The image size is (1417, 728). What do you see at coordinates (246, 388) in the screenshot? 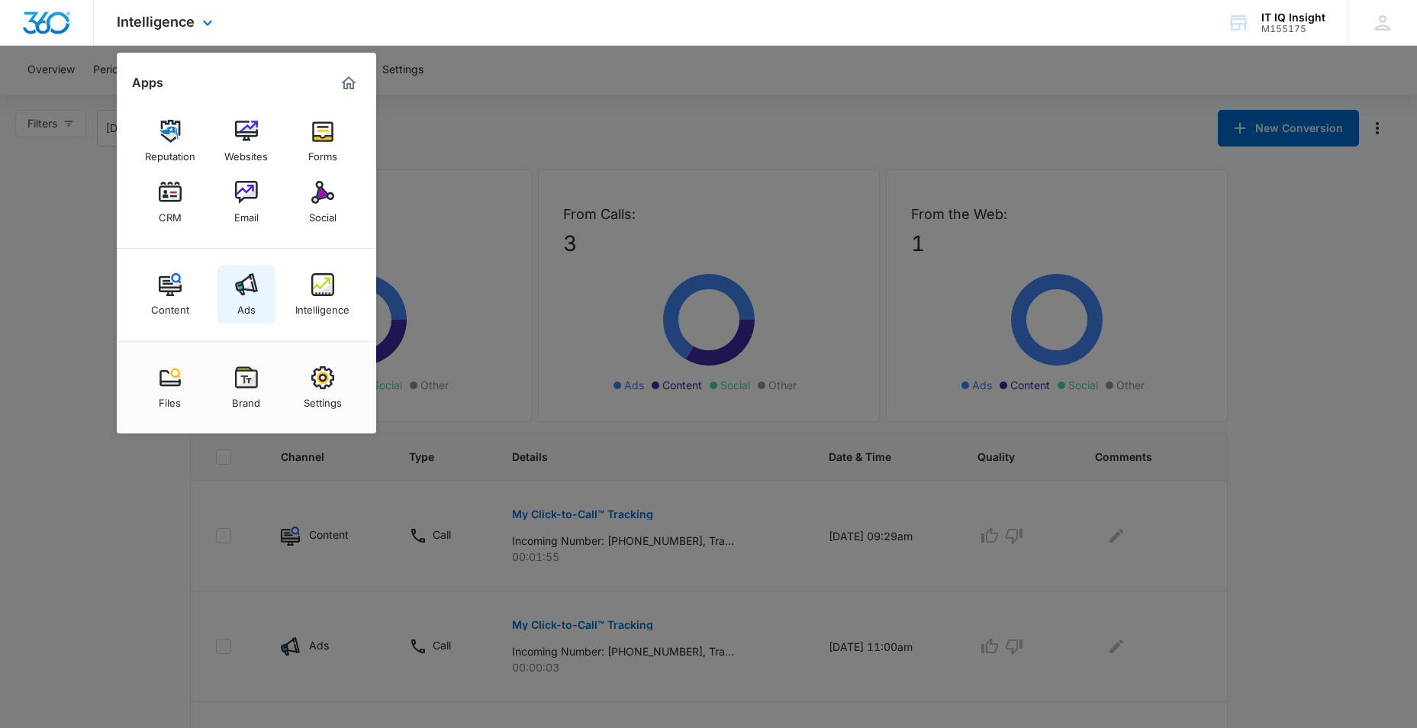
I see `a: Brand` at bounding box center [246, 388].